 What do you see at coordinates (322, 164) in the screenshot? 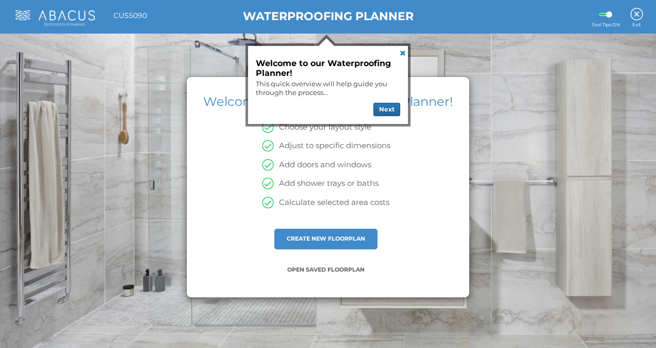
I see `p: Add doors and windows` at bounding box center [322, 164].